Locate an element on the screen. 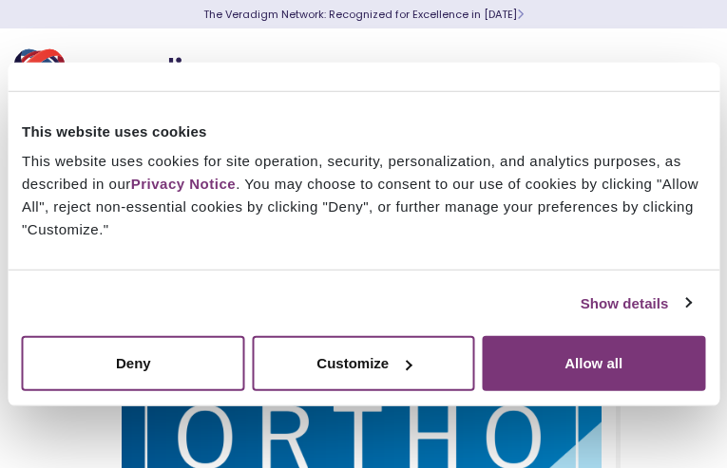  button: Toggle Navigation Menu is located at coordinates (684, 74).